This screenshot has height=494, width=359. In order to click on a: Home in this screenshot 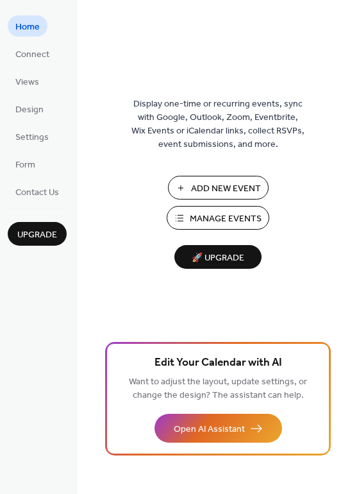, I will do `click(28, 26)`.